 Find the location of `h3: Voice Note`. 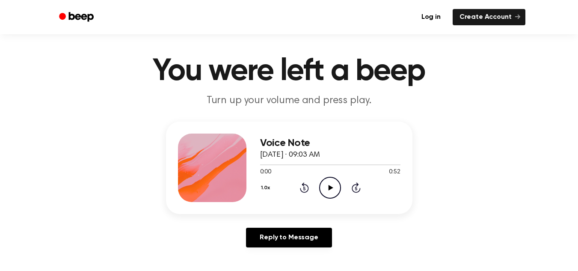

h3: Voice Note is located at coordinates (330, 143).